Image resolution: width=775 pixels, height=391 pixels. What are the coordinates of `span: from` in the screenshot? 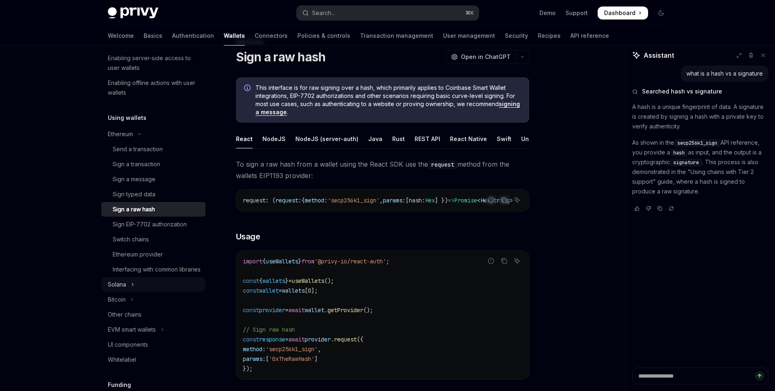 It's located at (308, 262).